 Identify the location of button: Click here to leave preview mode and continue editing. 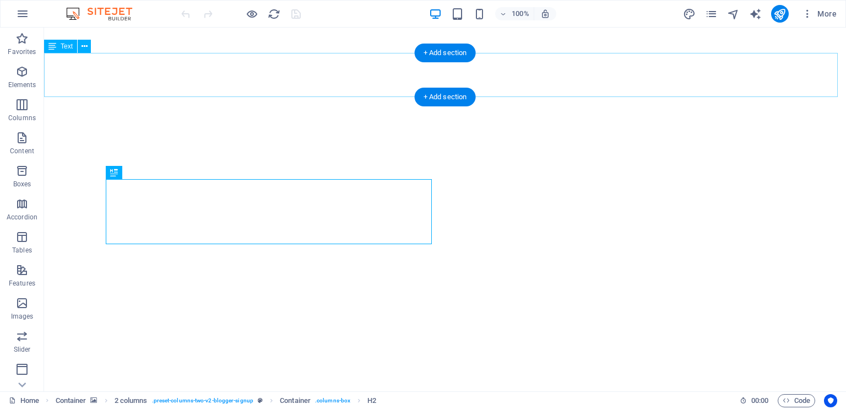
(252, 14).